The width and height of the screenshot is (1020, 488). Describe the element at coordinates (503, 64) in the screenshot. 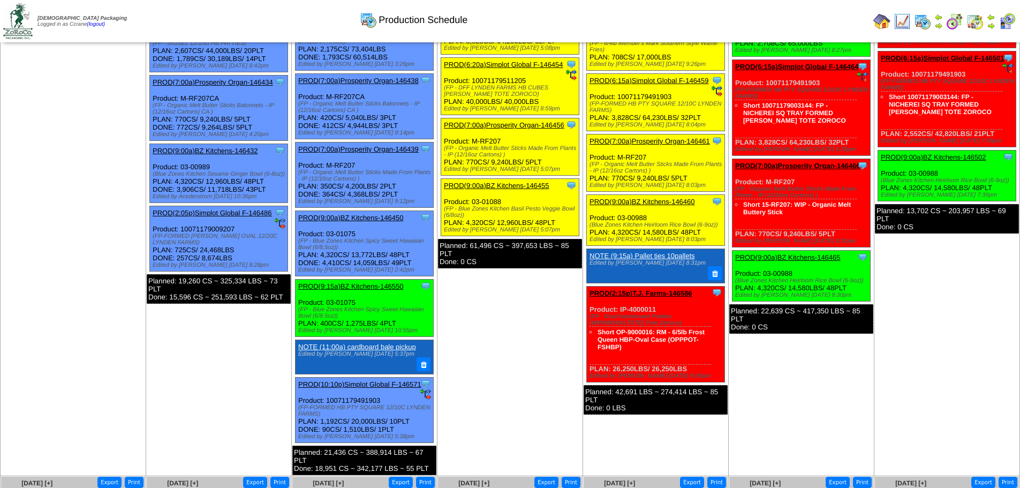

I see `a: PROD(6:20a)Simplot Global F-146454` at that location.